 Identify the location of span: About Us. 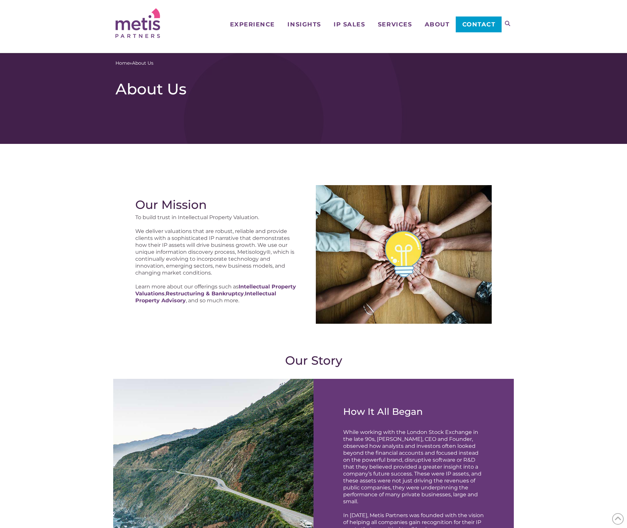
(143, 63).